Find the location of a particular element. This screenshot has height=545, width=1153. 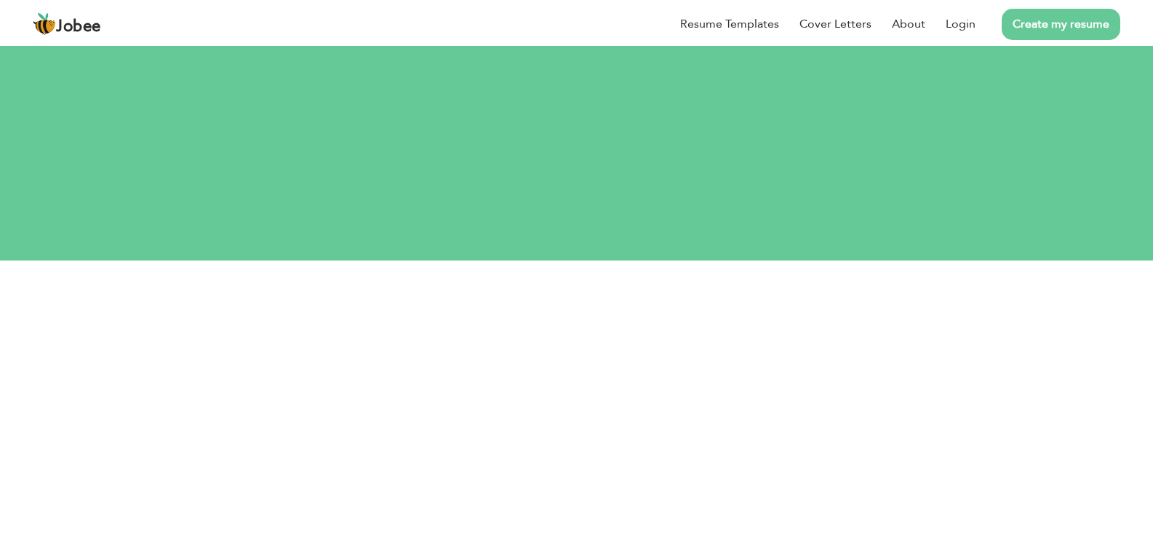

a: Create my resume is located at coordinates (1060, 24).